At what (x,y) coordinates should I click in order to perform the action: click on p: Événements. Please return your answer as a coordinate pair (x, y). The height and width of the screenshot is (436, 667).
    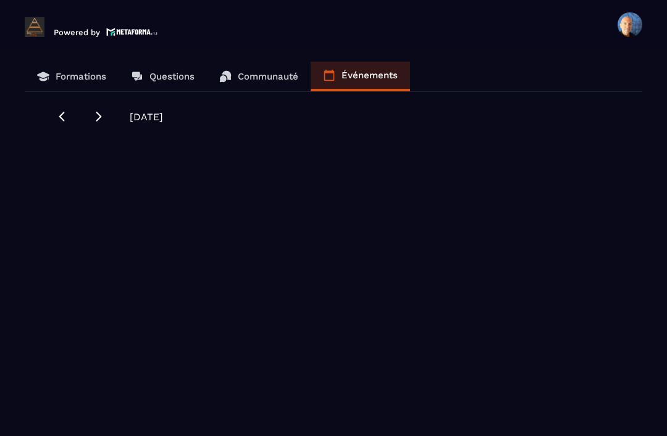
    Looking at the image, I should click on (369, 75).